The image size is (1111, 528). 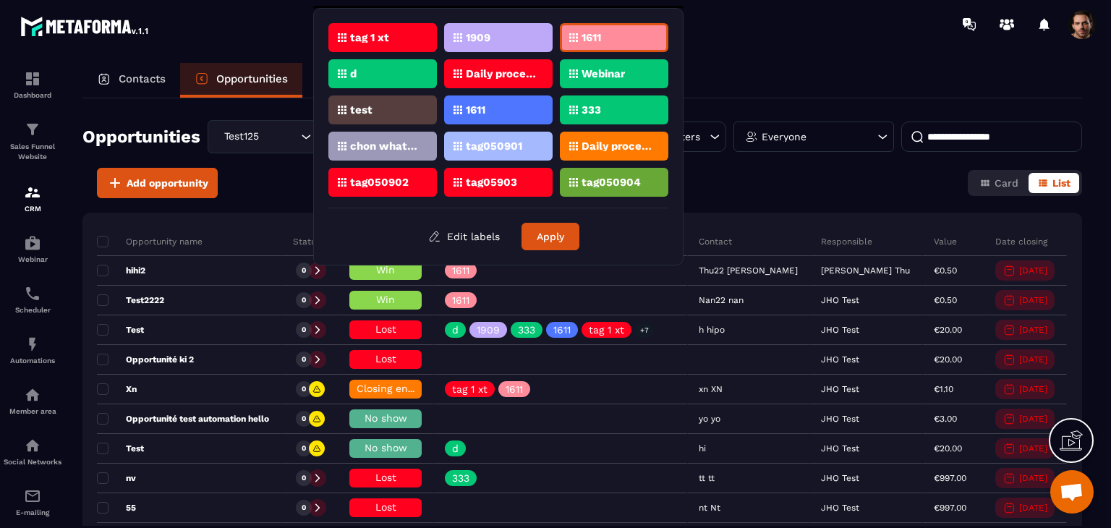 What do you see at coordinates (491, 182) in the screenshot?
I see `p: tag05903` at bounding box center [491, 182].